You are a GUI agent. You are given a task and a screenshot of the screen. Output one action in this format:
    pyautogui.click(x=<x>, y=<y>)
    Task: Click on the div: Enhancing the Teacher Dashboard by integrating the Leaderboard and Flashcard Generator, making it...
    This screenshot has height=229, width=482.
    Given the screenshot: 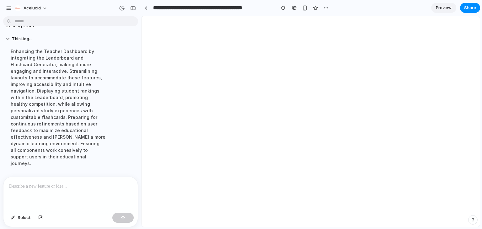 What is the action you would take?
    pyautogui.click(x=58, y=107)
    